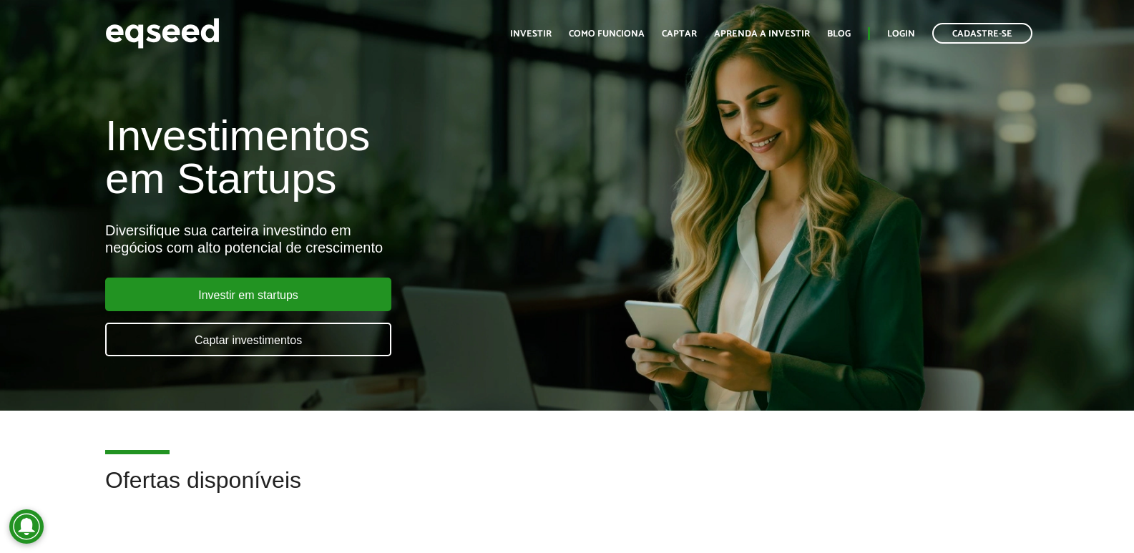 The height and width of the screenshot is (553, 1134). I want to click on h1: Investimentos em Startups, so click(378, 157).